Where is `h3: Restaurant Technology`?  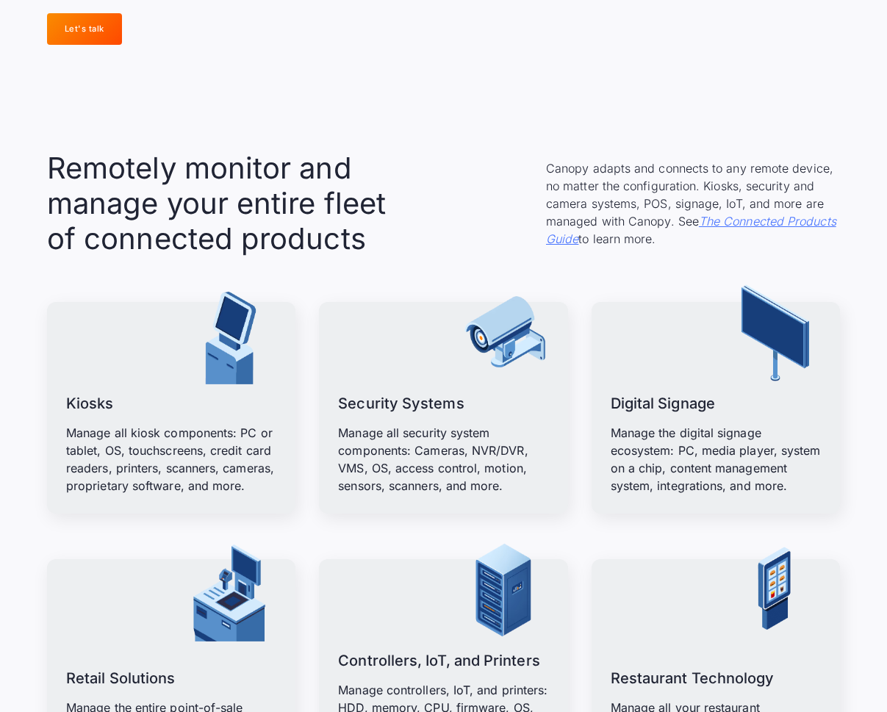 h3: Restaurant Technology is located at coordinates (693, 679).